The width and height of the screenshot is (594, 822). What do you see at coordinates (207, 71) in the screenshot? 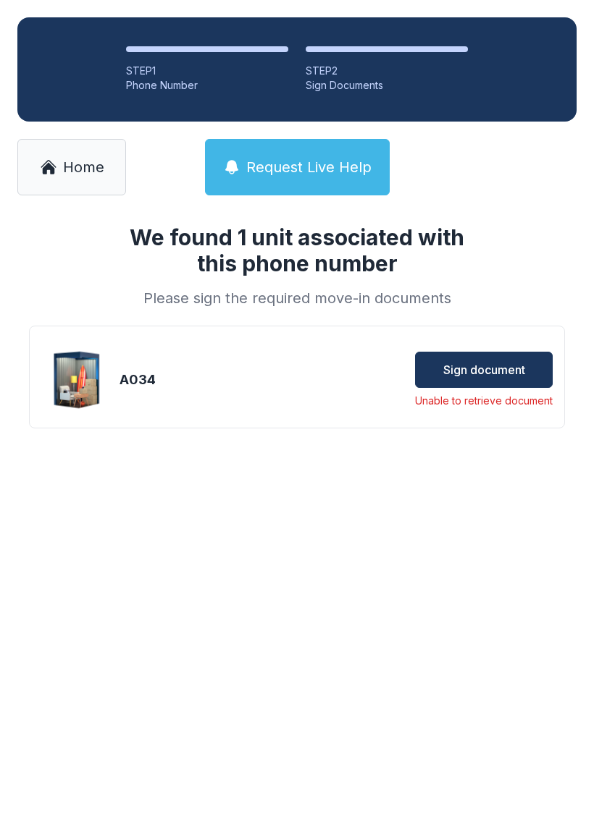
I see `div: STEP 1` at bounding box center [207, 71].